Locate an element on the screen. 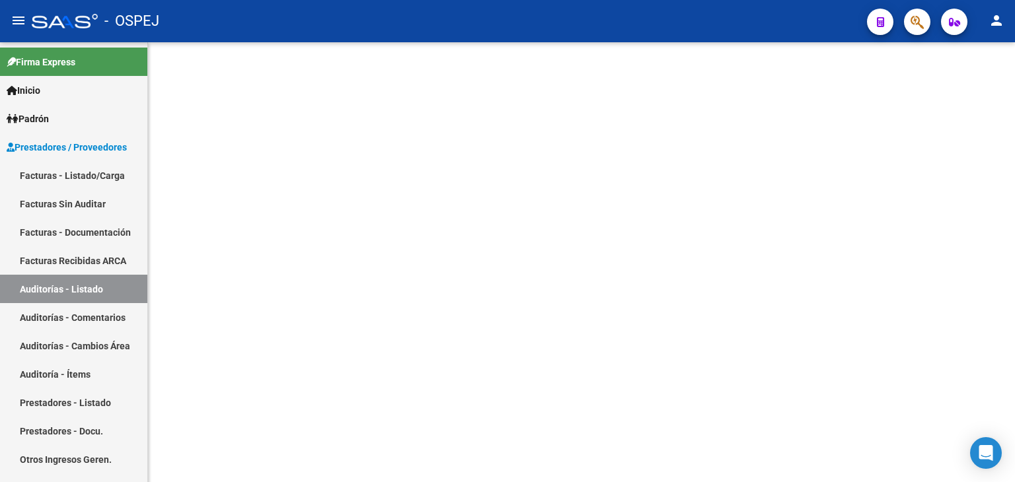  span: Firma Express is located at coordinates (41, 62).